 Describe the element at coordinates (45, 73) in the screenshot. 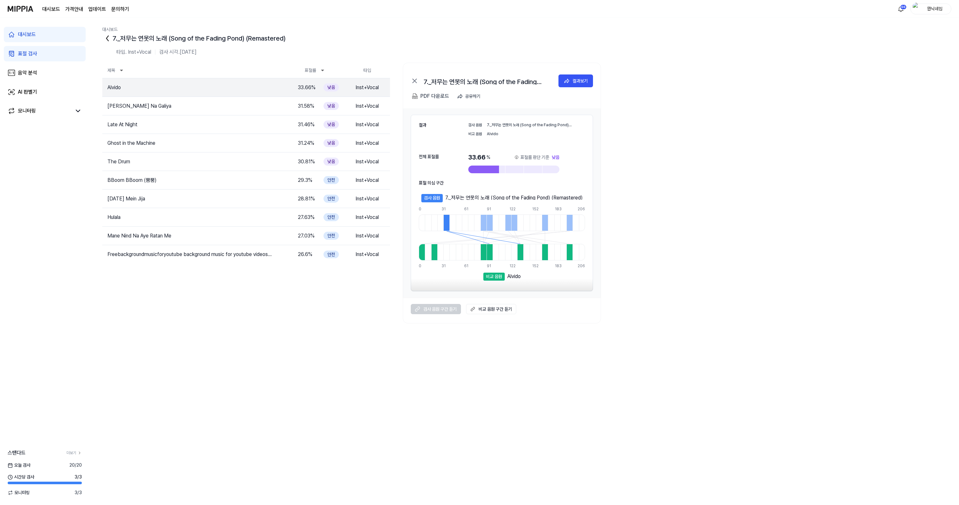

I see `a: 음악 분석` at that location.